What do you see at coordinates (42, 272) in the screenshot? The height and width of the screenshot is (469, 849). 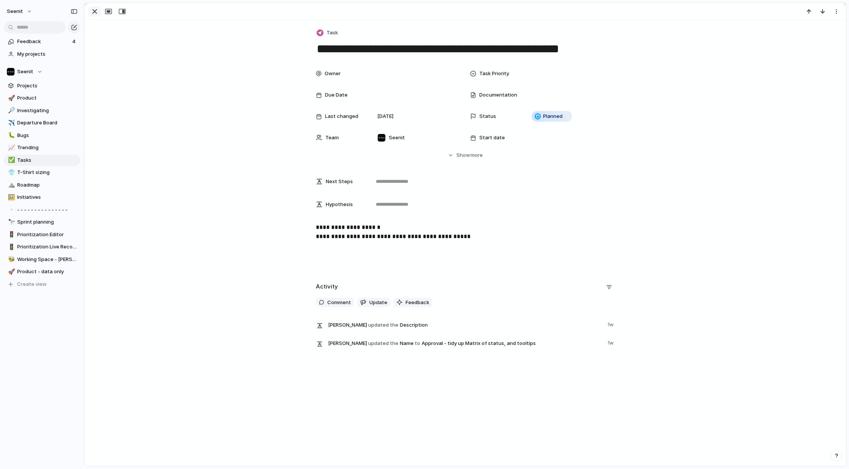 I see `div: 🚀Product - data only` at bounding box center [42, 272].